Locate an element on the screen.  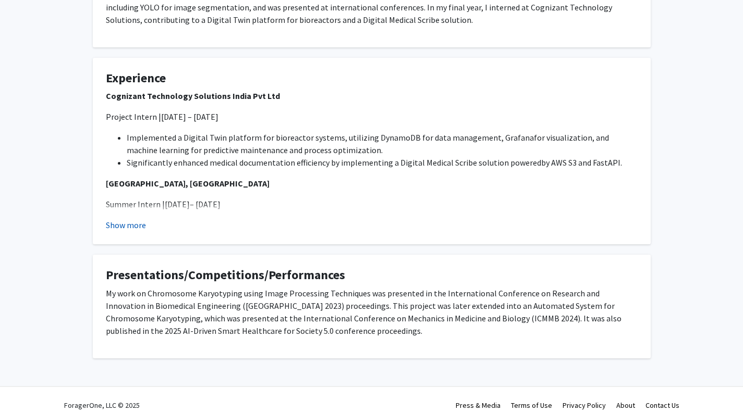
span: Summer Intern | is located at coordinates (135, 204).